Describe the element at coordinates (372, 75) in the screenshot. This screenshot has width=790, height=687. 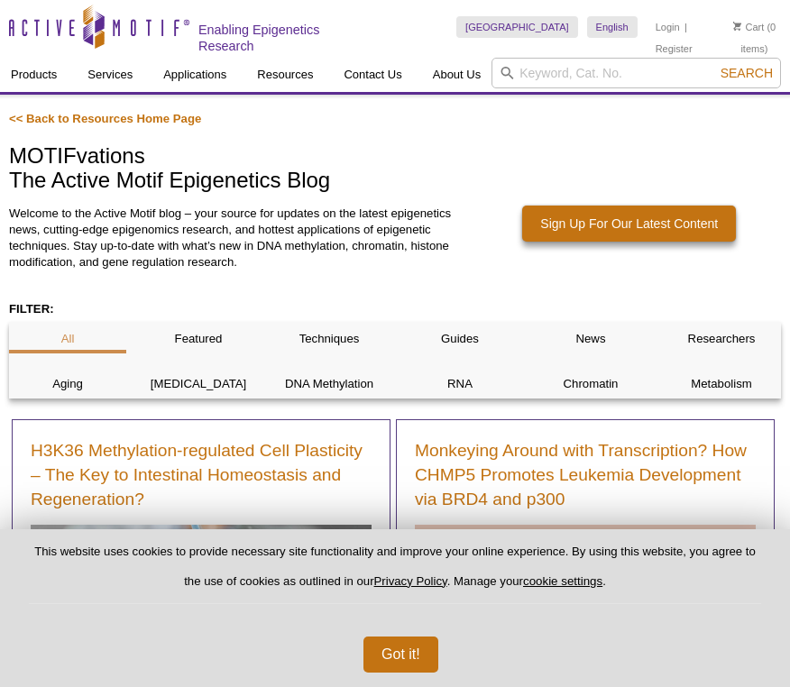
I see `a: Contact Us` at that location.